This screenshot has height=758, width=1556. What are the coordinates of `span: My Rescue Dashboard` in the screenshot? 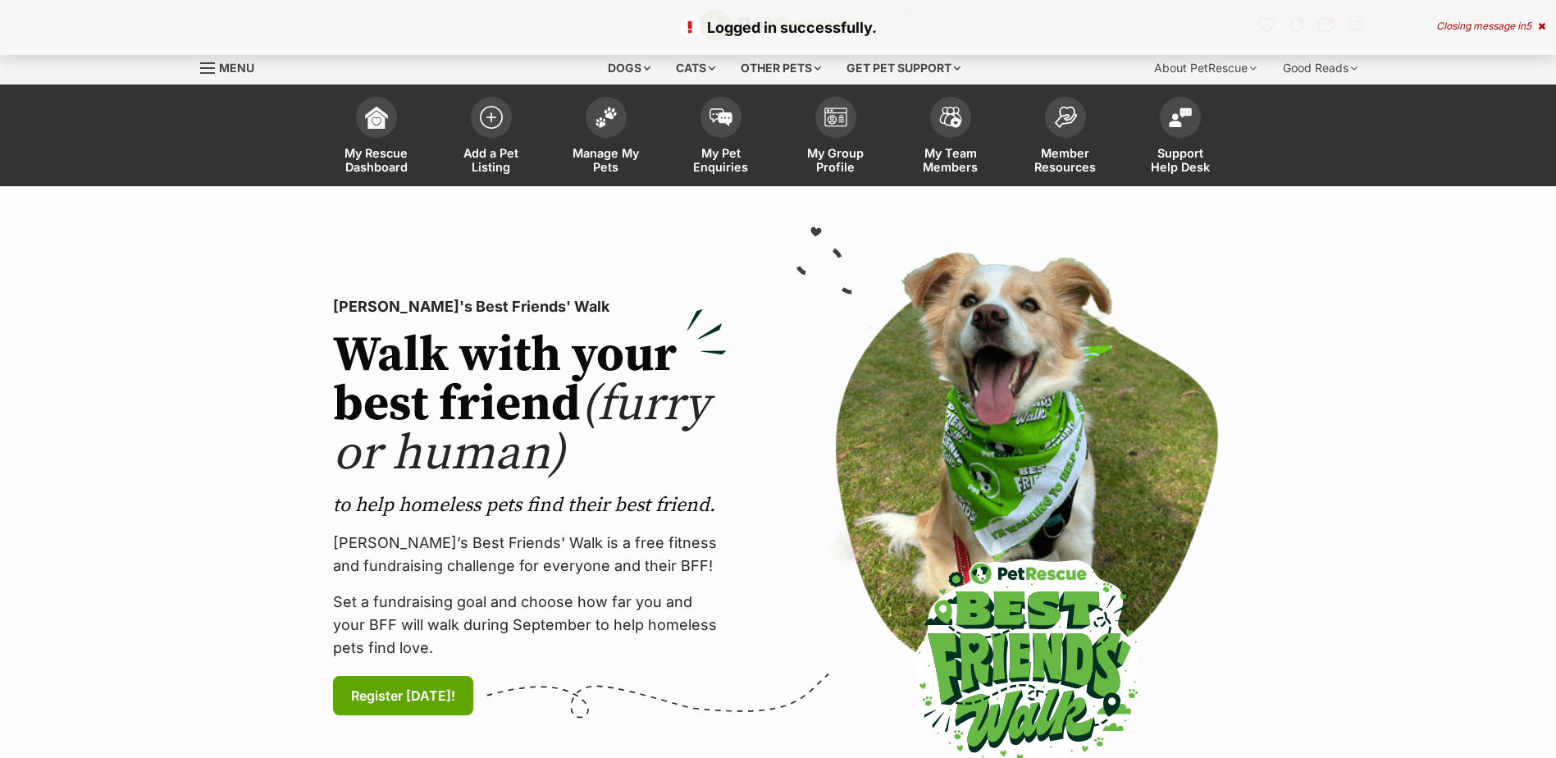 It's located at (377, 160).